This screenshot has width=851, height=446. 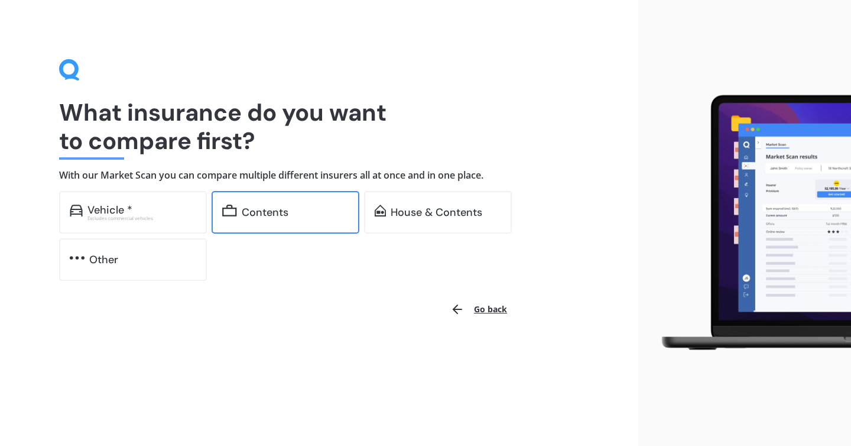 What do you see at coordinates (436, 212) in the screenshot?
I see `div: House & Contents` at bounding box center [436, 212].